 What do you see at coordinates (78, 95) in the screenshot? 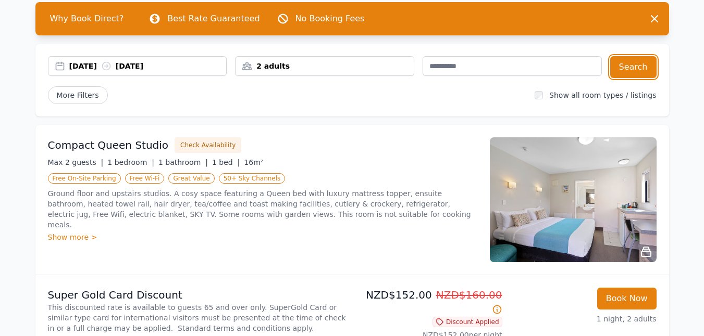
I see `span: More Filters` at bounding box center [78, 95].